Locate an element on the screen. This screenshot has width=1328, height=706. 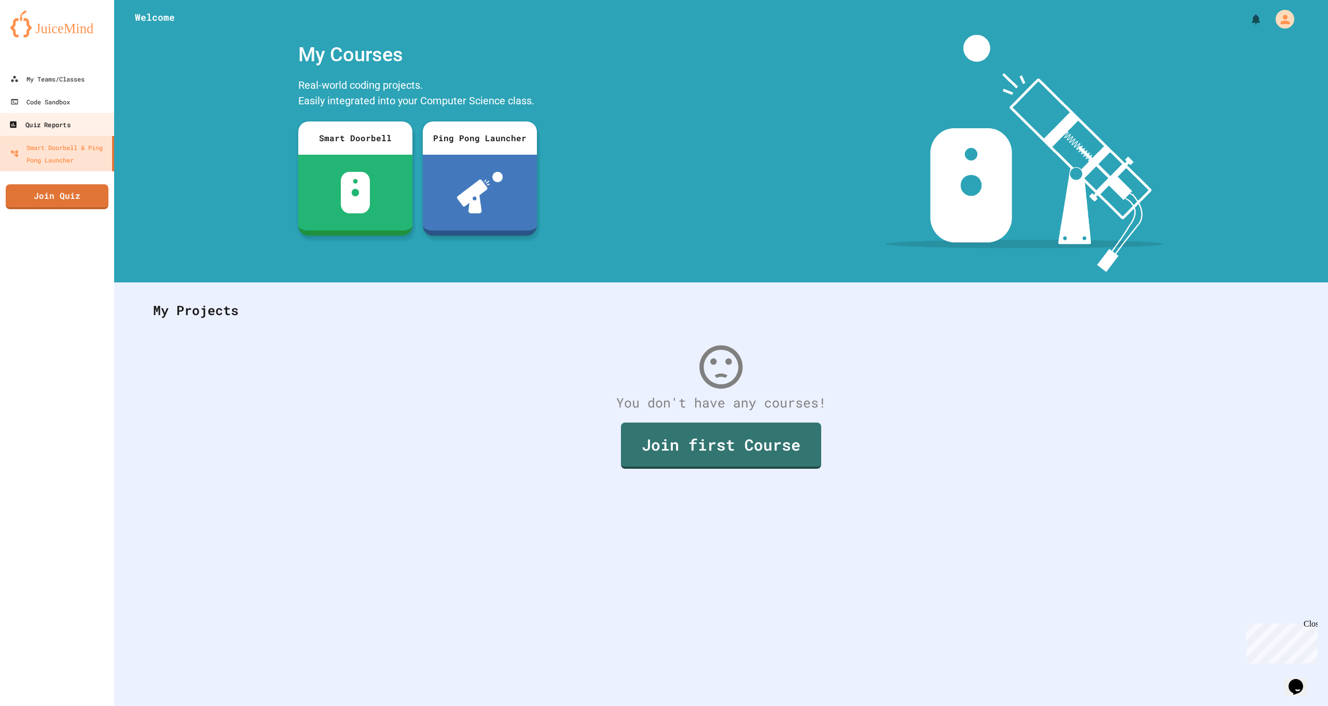
img: banner-image-my-projects.png is located at coordinates (1025, 153).